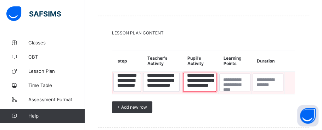 The height and width of the screenshot is (130, 322). What do you see at coordinates (307, 115) in the screenshot?
I see `button: Open asap` at bounding box center [307, 115].